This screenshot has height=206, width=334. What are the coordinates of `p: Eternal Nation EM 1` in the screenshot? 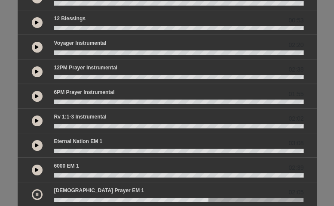 It's located at (78, 141).